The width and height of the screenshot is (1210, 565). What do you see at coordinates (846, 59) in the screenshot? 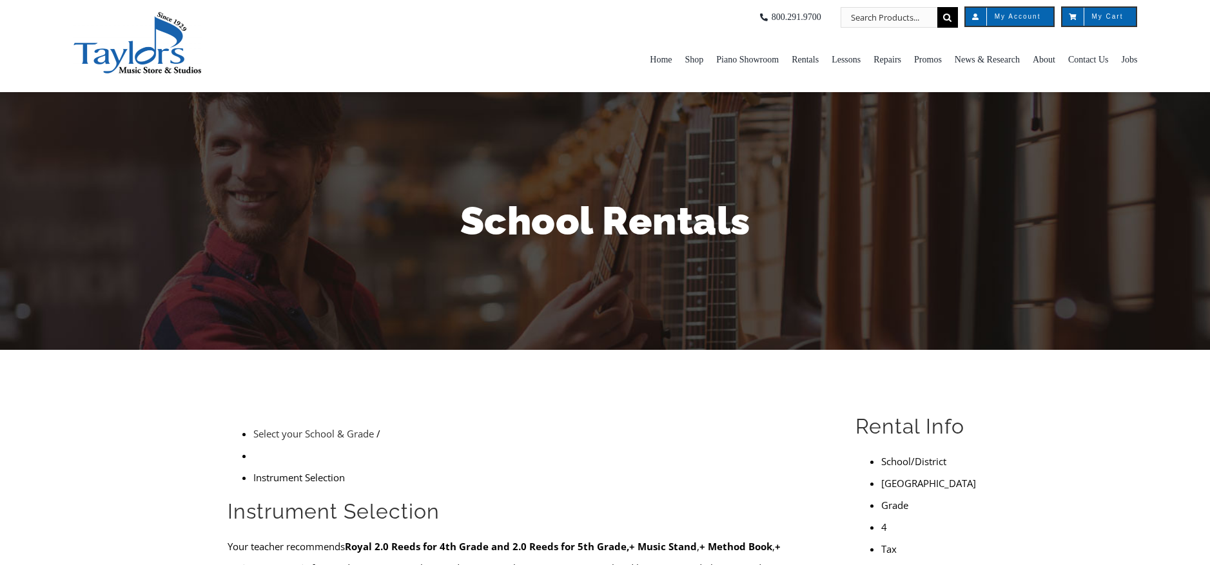
I see `a: Lessons` at bounding box center [846, 59].